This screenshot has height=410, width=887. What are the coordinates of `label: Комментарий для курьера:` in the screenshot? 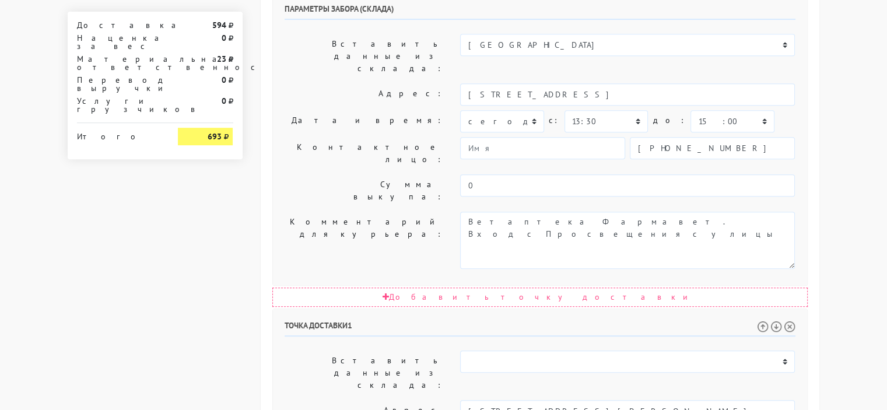 It's located at (364, 240).